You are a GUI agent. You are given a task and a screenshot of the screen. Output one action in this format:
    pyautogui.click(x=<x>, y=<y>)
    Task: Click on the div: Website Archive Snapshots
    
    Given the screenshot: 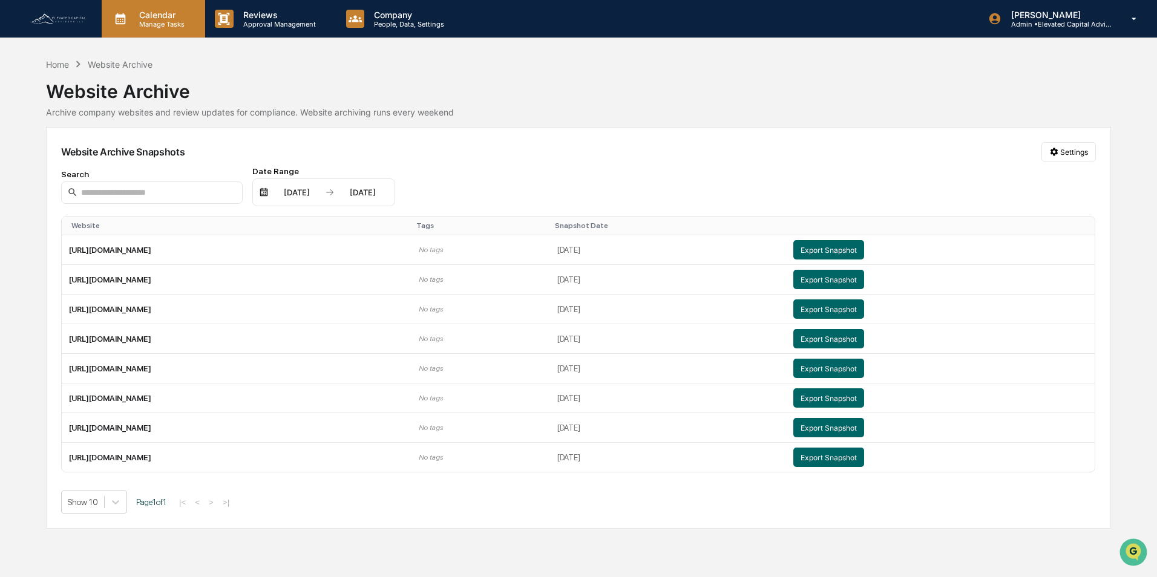 What is the action you would take?
    pyautogui.click(x=123, y=152)
    